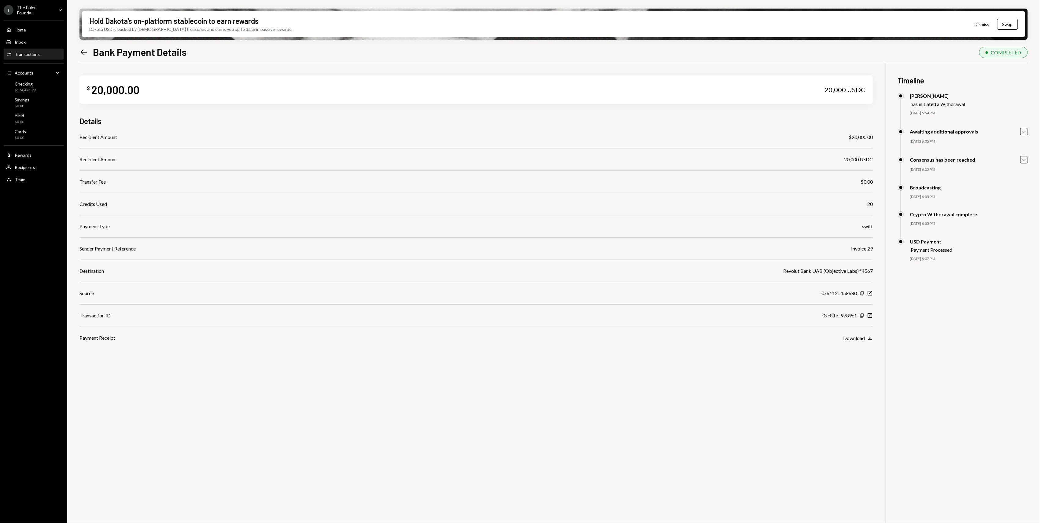 Image resolution: width=1040 pixels, height=523 pixels. Describe the element at coordinates (34, 103) in the screenshot. I see `a: Savings$0.00` at that location.